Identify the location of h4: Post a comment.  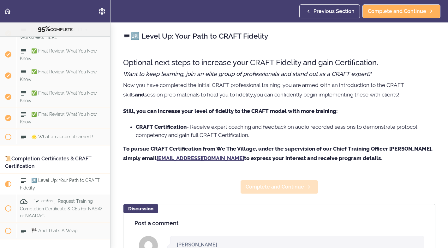
(279, 223).